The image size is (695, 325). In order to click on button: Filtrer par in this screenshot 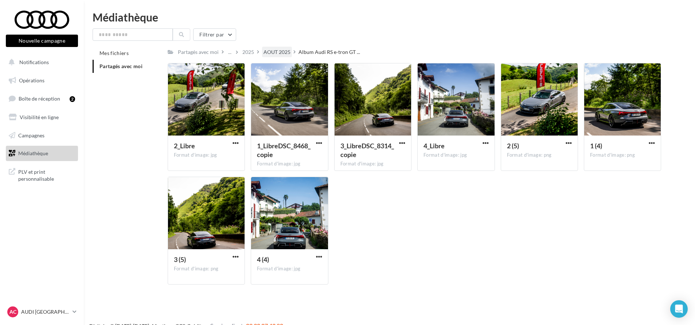, I will do `click(215, 35)`.